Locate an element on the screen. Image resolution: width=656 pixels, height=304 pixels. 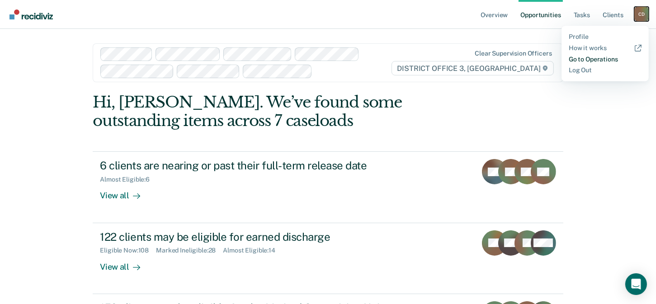
div: Open Intercom Messenger is located at coordinates (636, 284).